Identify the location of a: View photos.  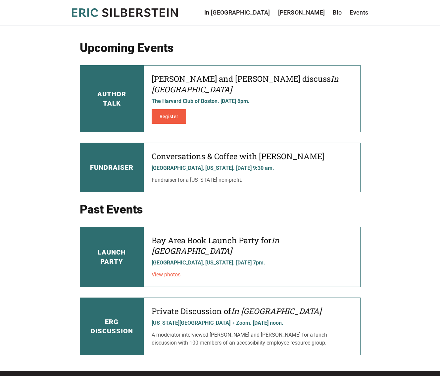
(166, 274).